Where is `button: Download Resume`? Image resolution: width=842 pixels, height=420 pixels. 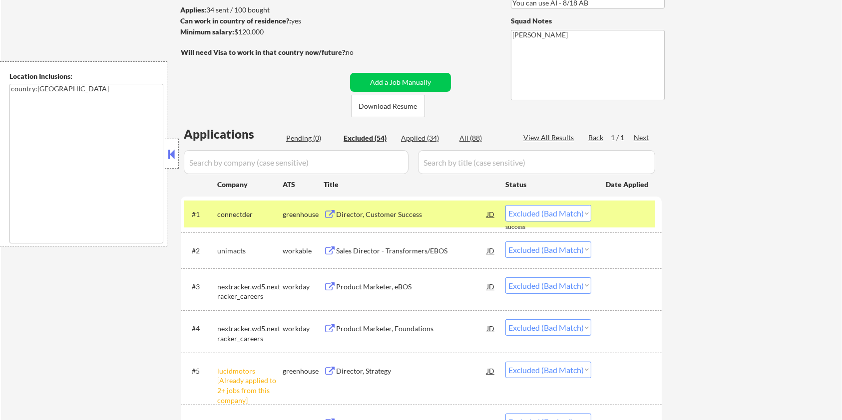 button: Download Resume is located at coordinates (388, 106).